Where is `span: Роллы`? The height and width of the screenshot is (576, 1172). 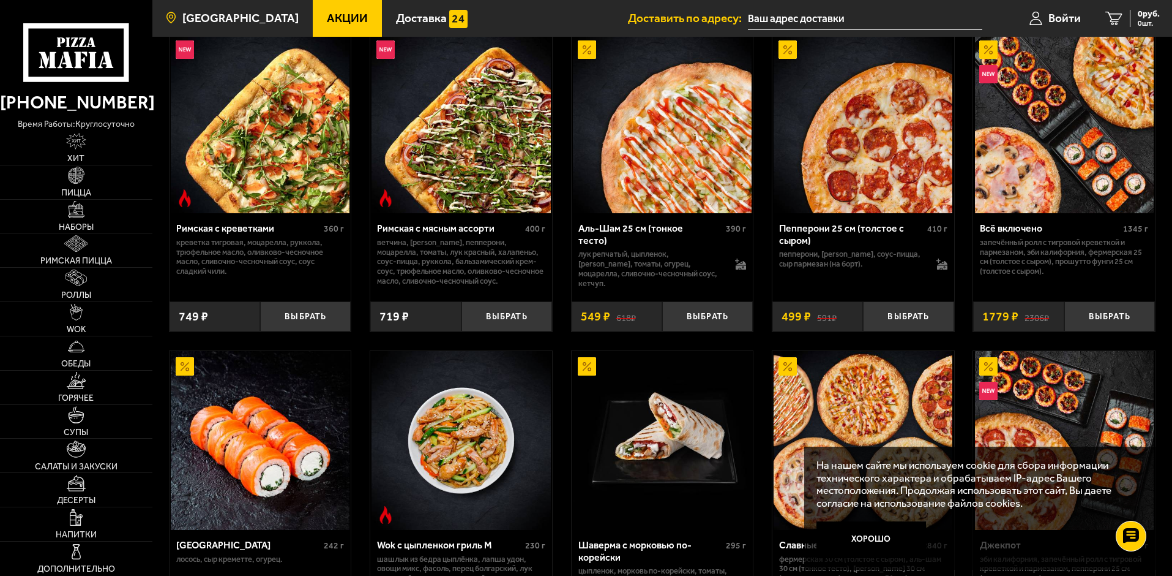
span: Роллы is located at coordinates (76, 295).